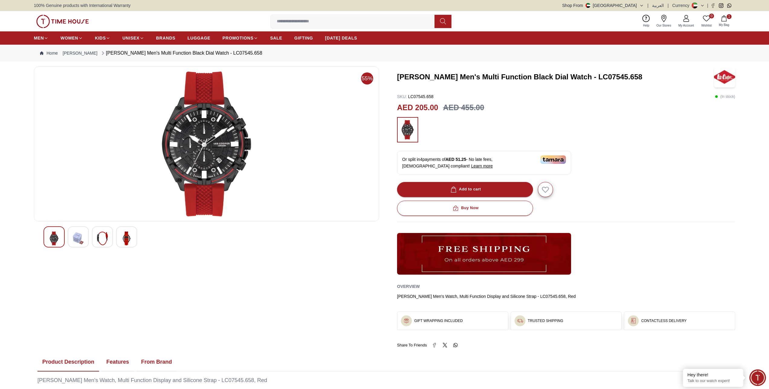 This screenshot has height=389, width=769. I want to click on span: 55%, so click(367, 79).